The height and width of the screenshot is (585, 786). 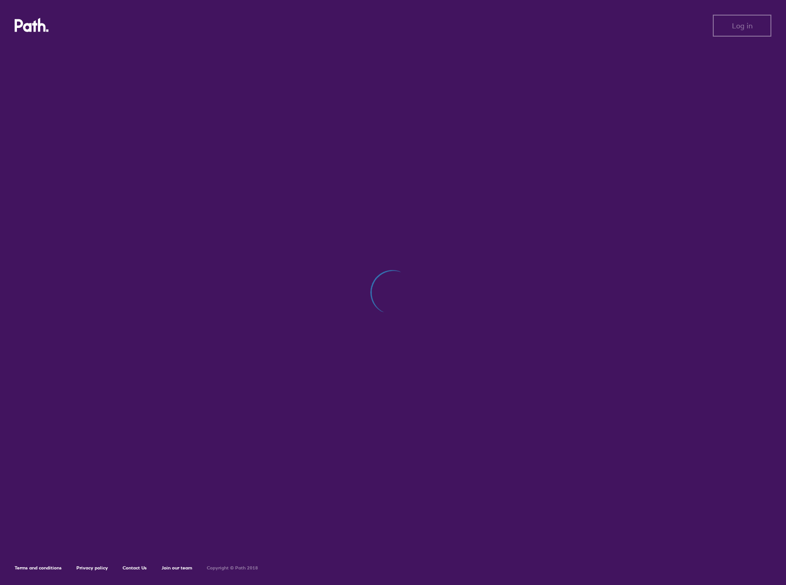 What do you see at coordinates (232, 568) in the screenshot?
I see `h6: Copyright © Path 2018` at bounding box center [232, 568].